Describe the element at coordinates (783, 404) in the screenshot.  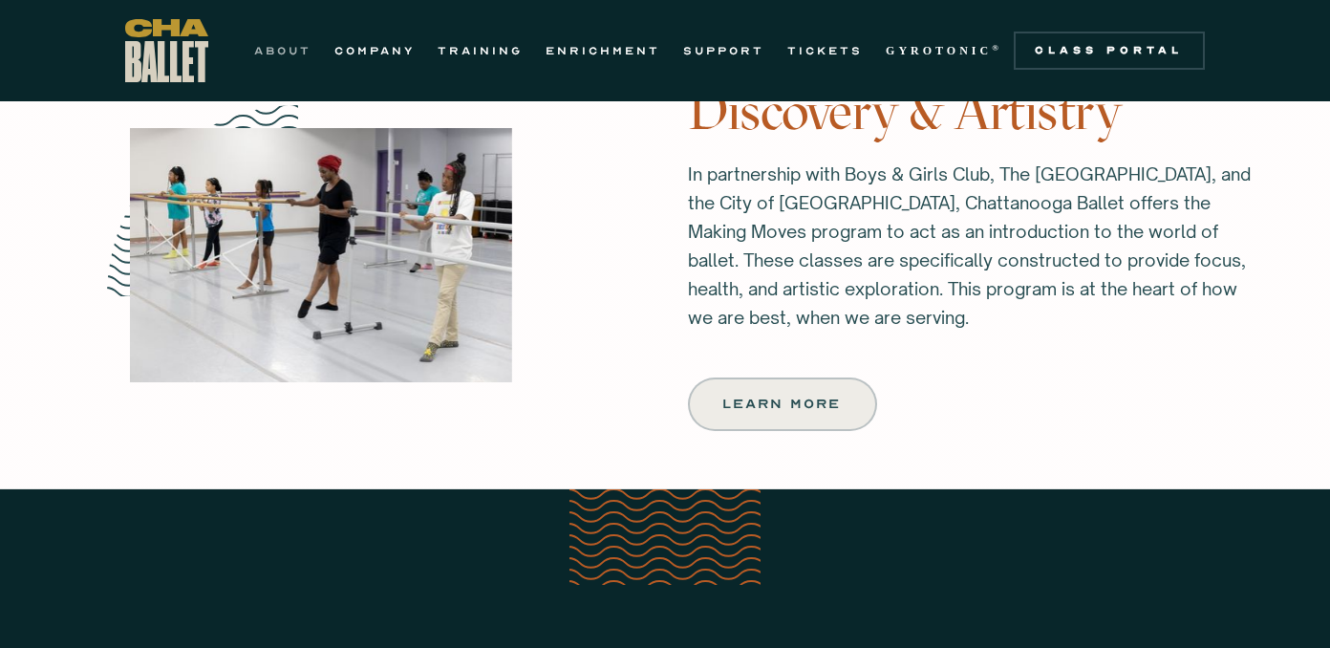
I see `a: Learn more` at that location.